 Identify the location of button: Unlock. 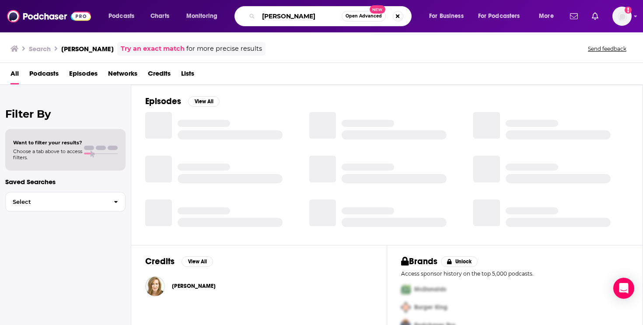
(459, 262).